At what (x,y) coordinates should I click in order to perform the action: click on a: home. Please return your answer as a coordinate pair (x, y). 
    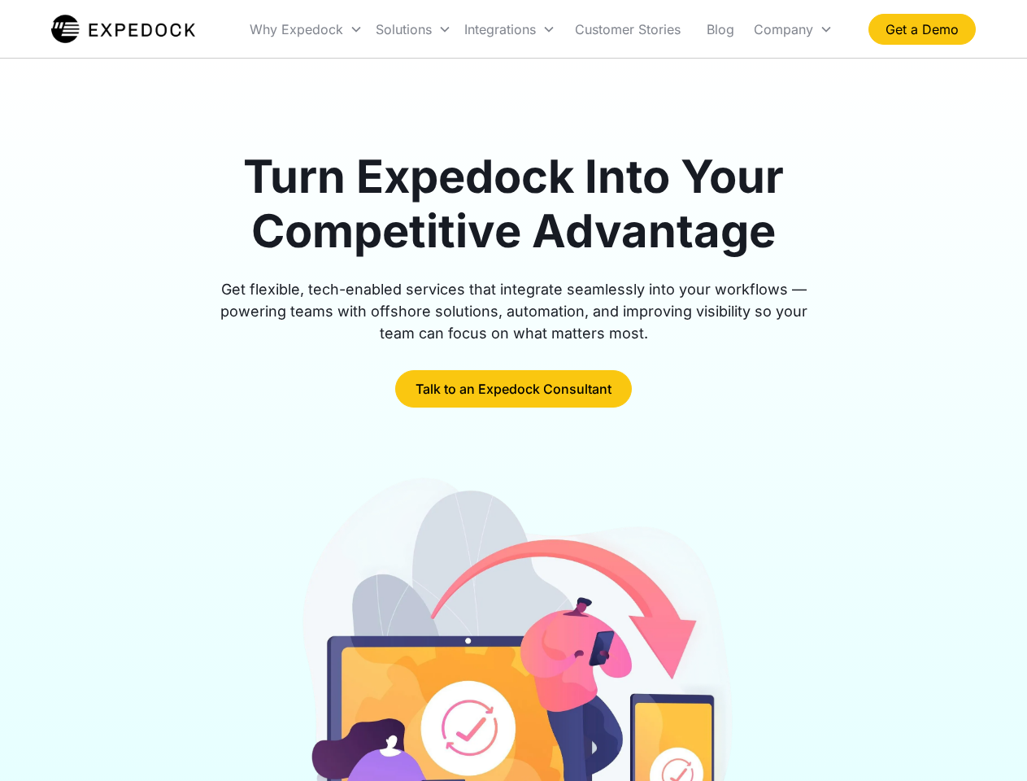
    Looking at the image, I should click on (123, 29).